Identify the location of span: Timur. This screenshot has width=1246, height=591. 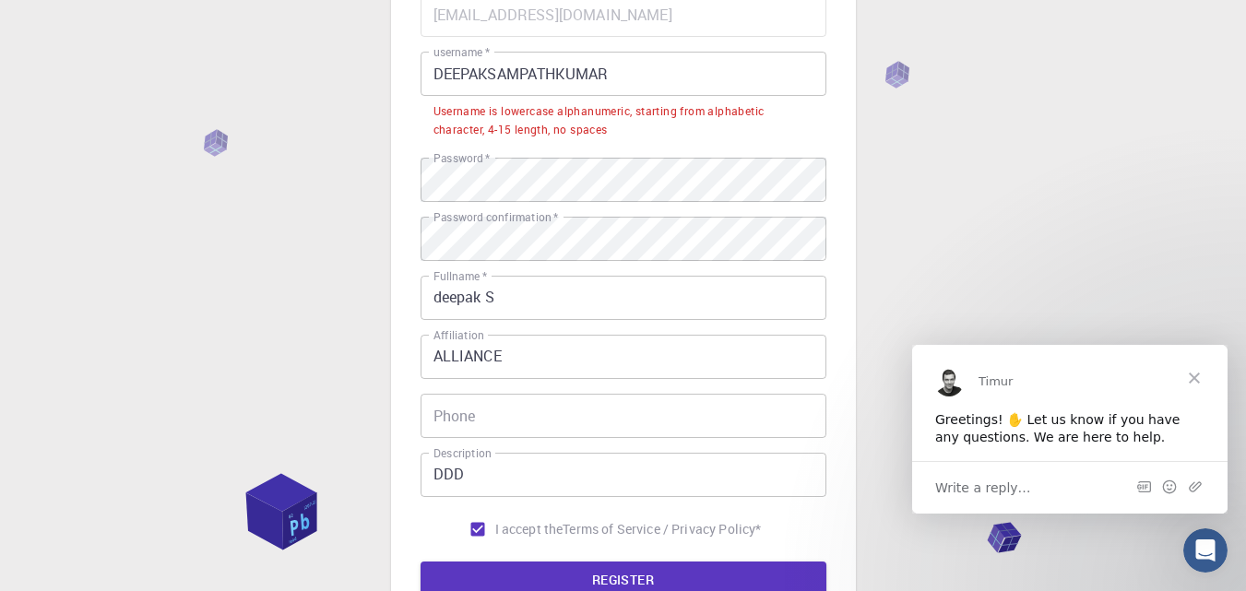
(83, 36).